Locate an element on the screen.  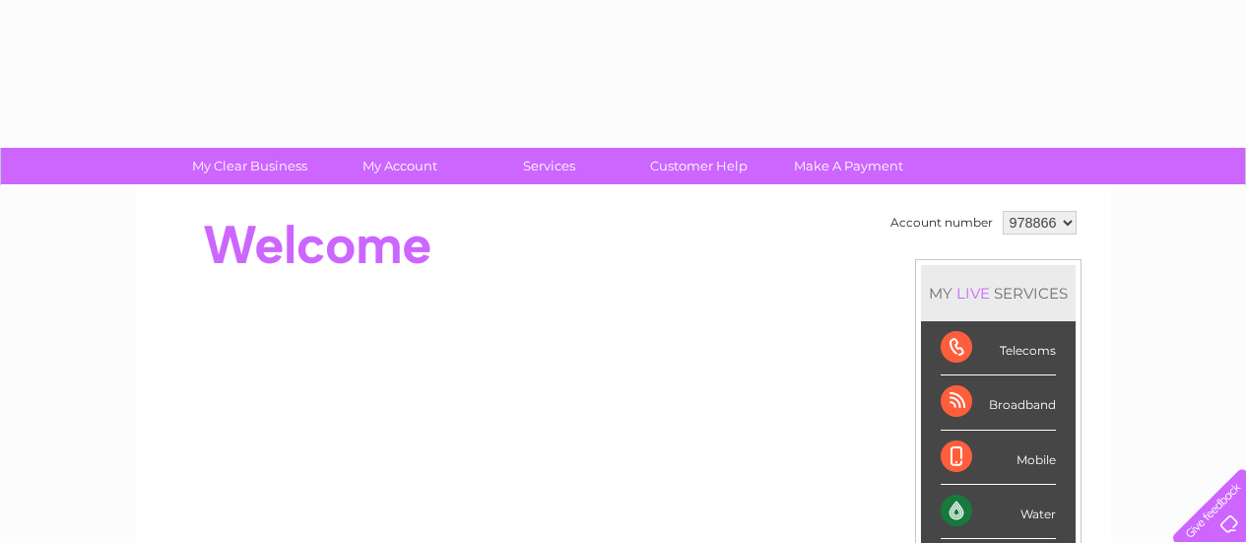
a: My Clear Business is located at coordinates (249, 165).